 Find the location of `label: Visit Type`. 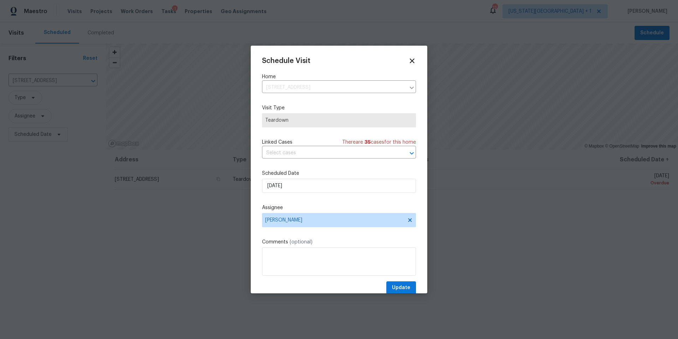

label: Visit Type is located at coordinates (339, 108).